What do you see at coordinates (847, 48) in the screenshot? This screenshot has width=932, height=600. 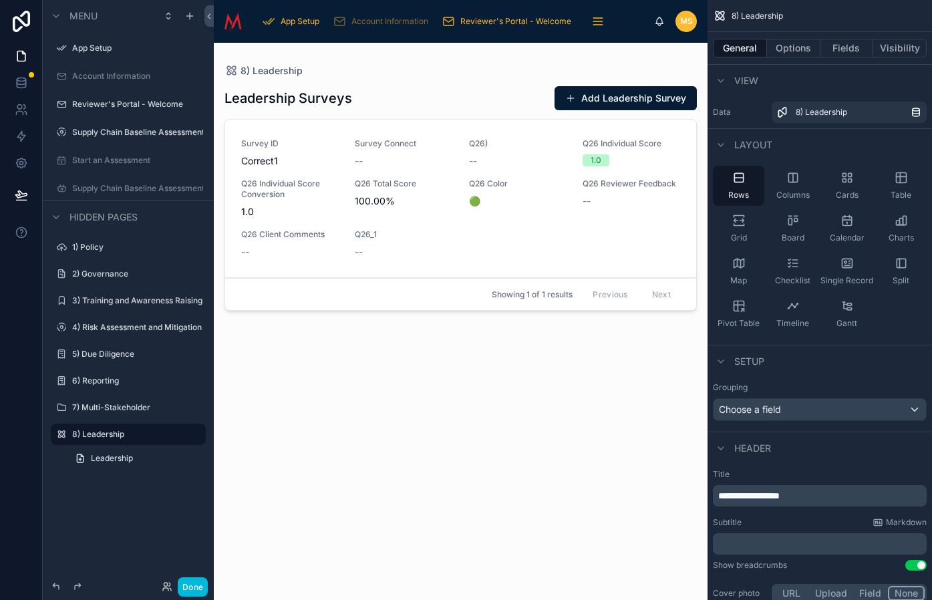 I see `button: Fields` at bounding box center [847, 48].